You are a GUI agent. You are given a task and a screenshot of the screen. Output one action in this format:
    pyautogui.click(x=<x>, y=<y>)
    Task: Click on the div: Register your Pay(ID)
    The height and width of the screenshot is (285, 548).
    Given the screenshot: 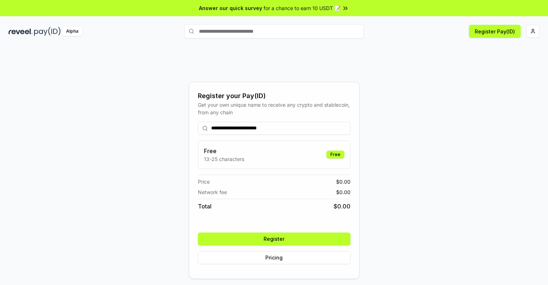 What is the action you would take?
    pyautogui.click(x=274, y=96)
    